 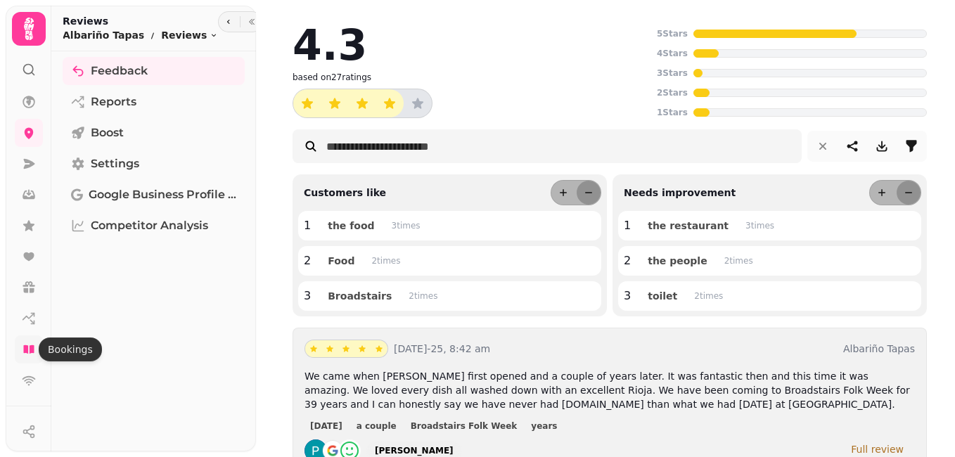 What do you see at coordinates (672, 113) in the screenshot?
I see `p: 1 Stars` at bounding box center [672, 113].